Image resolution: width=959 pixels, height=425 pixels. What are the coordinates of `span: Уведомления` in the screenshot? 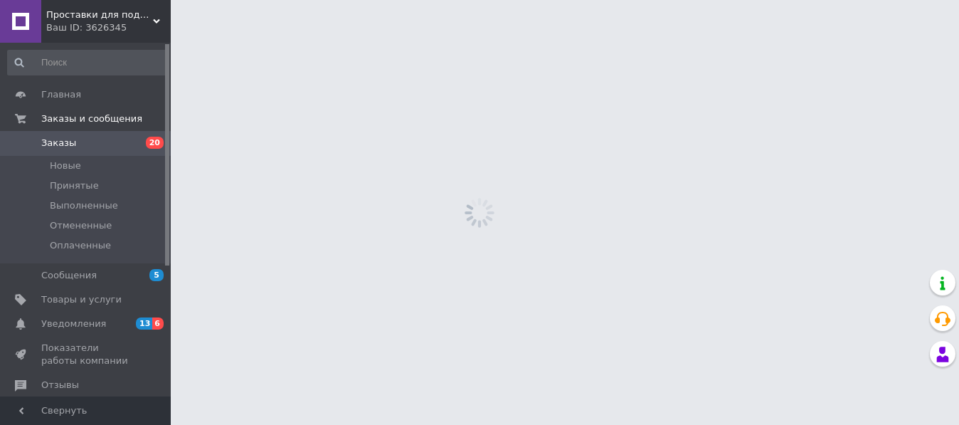 It's located at (73, 324).